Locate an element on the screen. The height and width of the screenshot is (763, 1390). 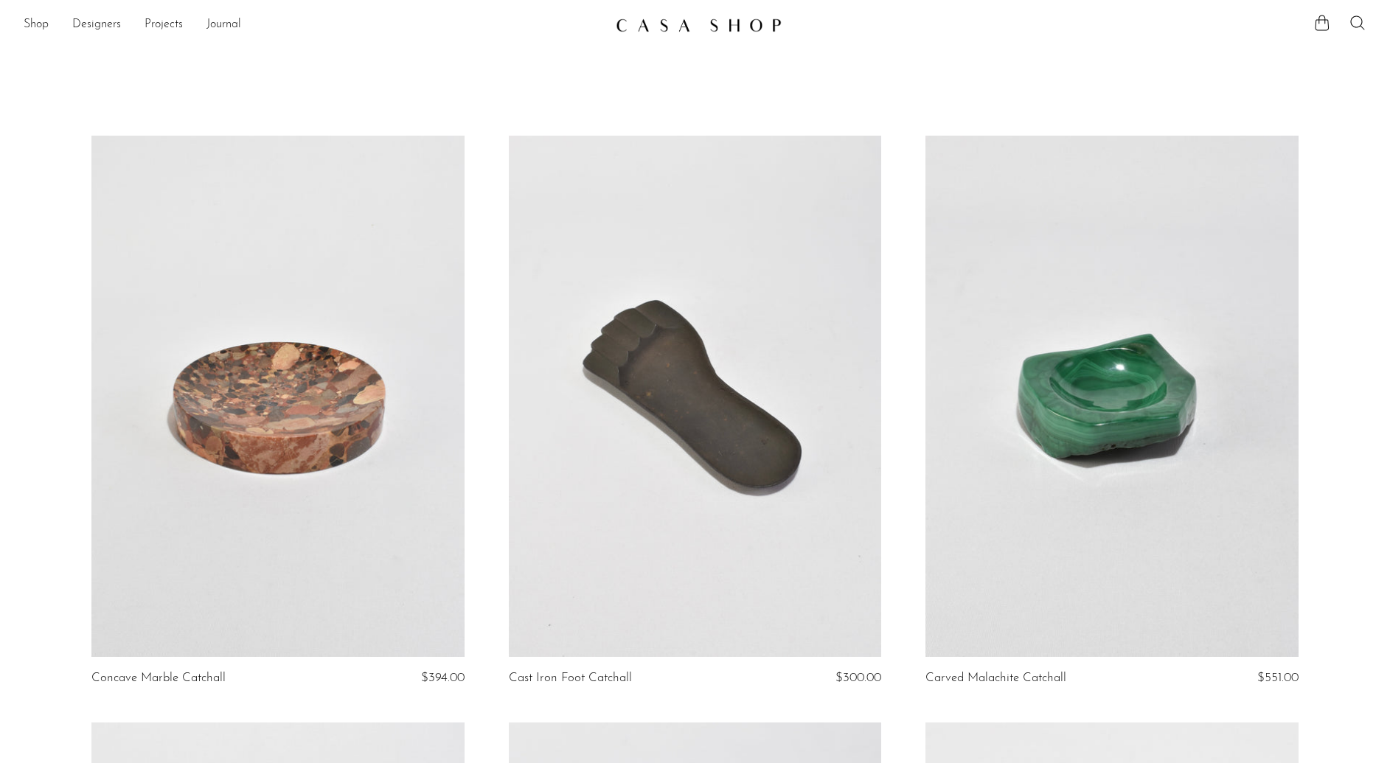
a: Projects is located at coordinates (164, 25).